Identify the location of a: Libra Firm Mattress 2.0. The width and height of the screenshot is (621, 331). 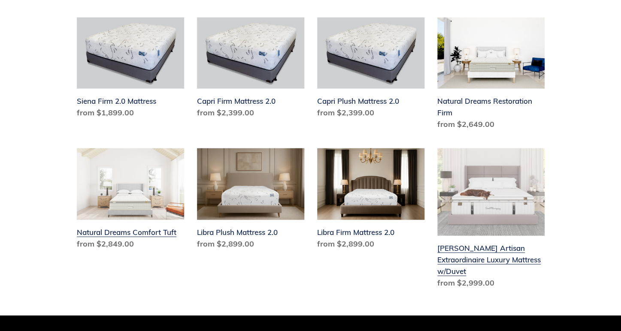
(371, 201).